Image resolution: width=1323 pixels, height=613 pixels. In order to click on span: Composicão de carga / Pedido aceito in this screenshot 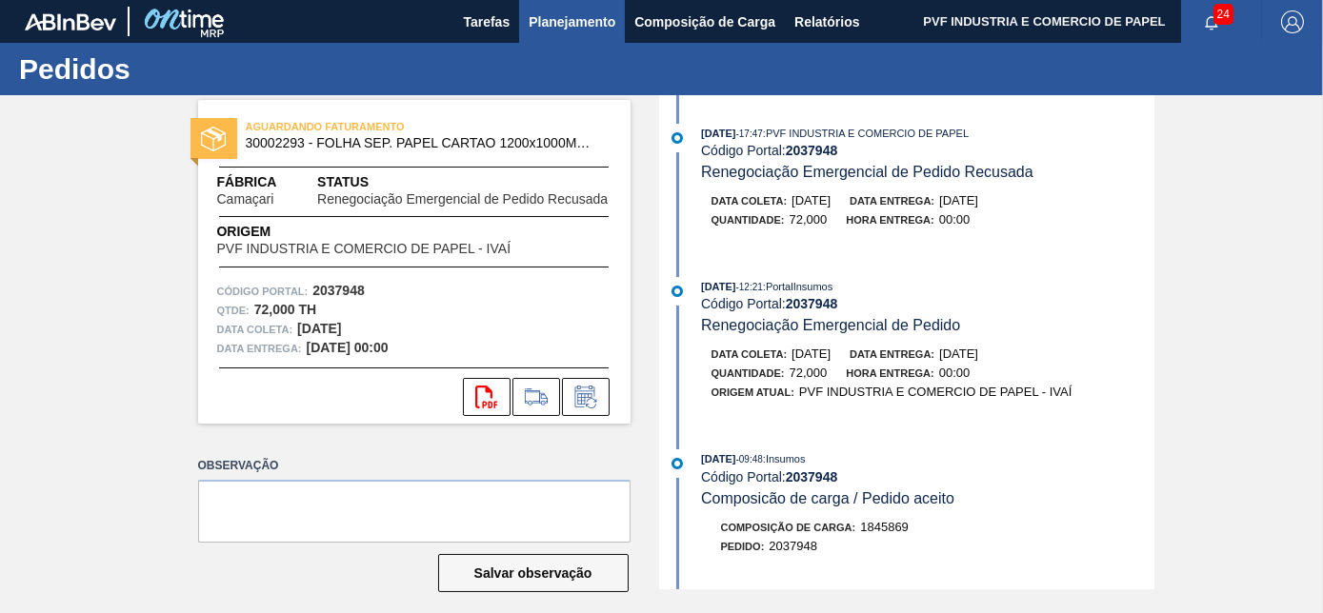, I will do `click(828, 498)`.